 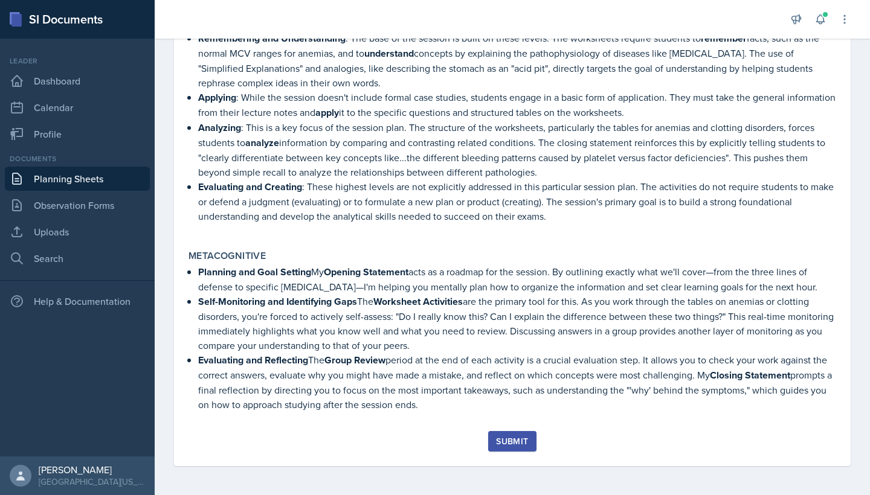 What do you see at coordinates (355, 360) in the screenshot?
I see `strong: Group Review` at bounding box center [355, 360].